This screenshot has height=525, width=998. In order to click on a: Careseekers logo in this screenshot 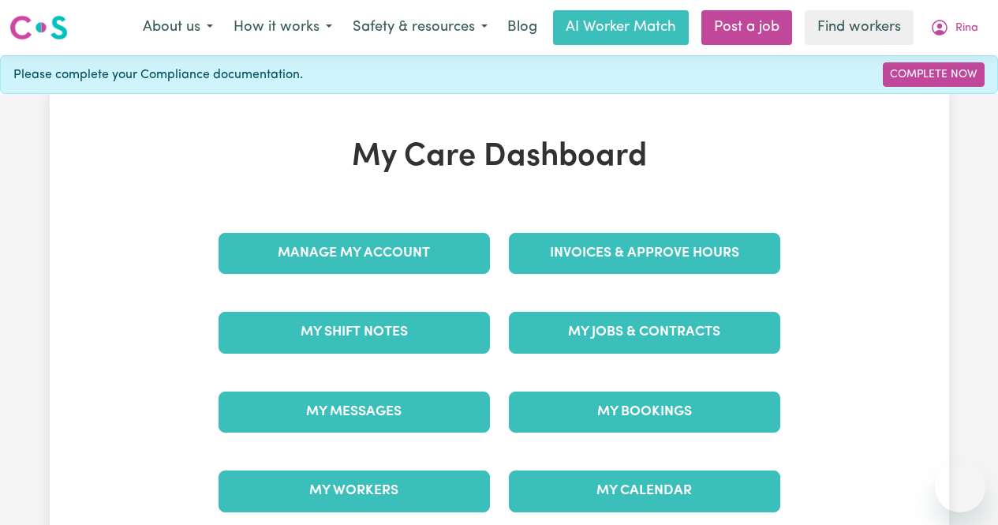, I will do `click(39, 28)`.